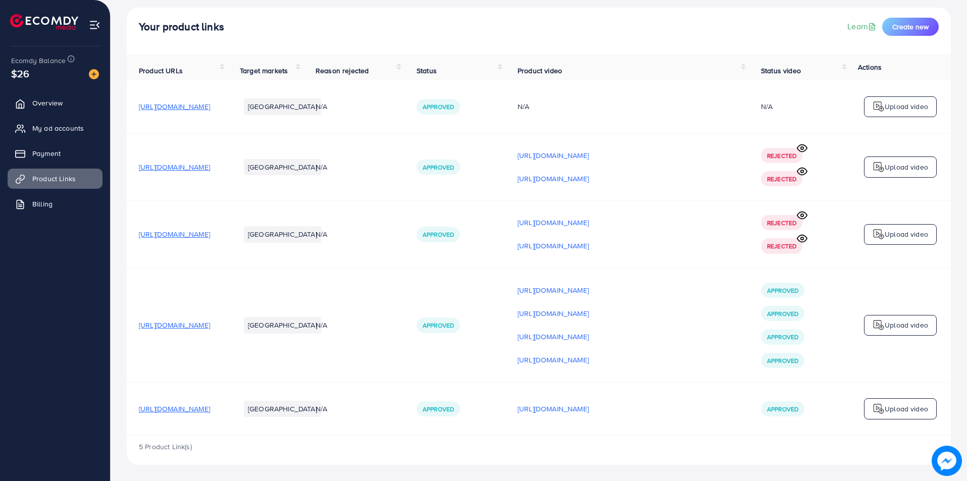 The width and height of the screenshot is (967, 481). Describe the element at coordinates (55, 128) in the screenshot. I see `a: My ad accounts` at that location.